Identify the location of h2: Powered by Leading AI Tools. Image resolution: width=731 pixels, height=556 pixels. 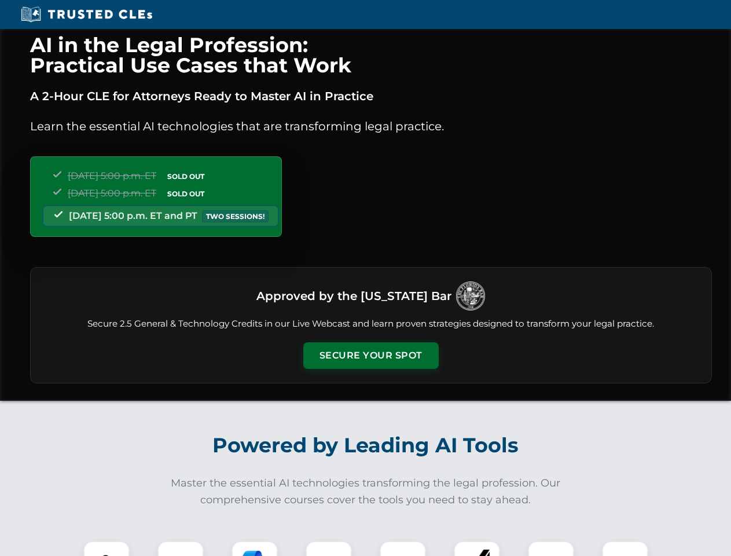
(366, 445).